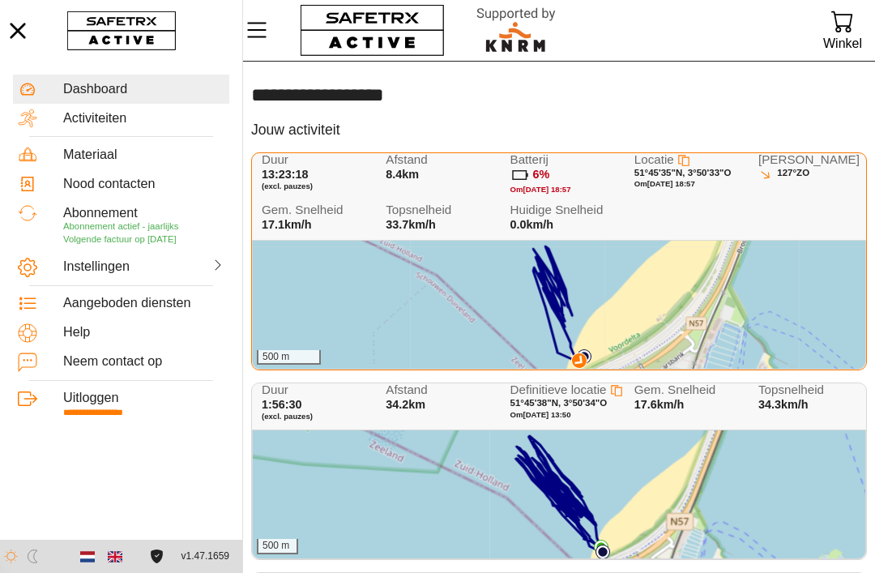 The height and width of the screenshot is (573, 875). What do you see at coordinates (282, 404) in the screenshot?
I see `span: 1:56:30` at bounding box center [282, 404].